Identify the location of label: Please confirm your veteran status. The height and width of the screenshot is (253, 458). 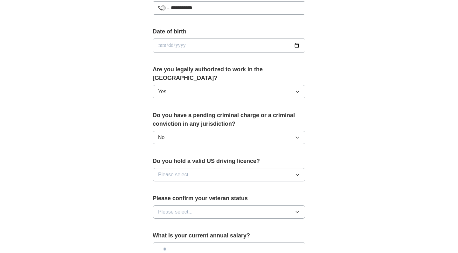
(229, 198).